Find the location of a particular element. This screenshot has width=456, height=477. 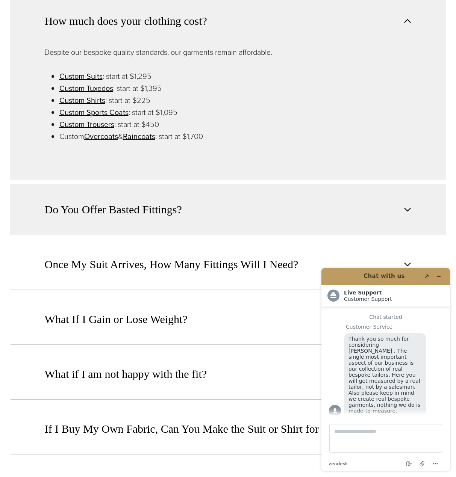

a: Custom Tuxedos is located at coordinates (86, 88).